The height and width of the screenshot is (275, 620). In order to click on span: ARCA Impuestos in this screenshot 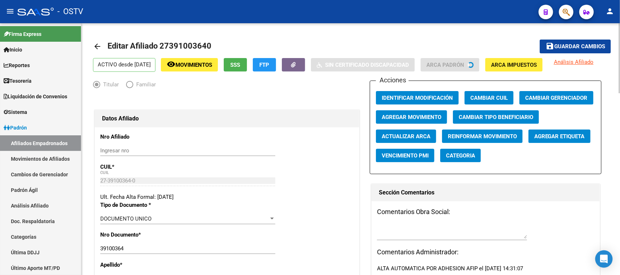, I will do `click(514, 65)`.